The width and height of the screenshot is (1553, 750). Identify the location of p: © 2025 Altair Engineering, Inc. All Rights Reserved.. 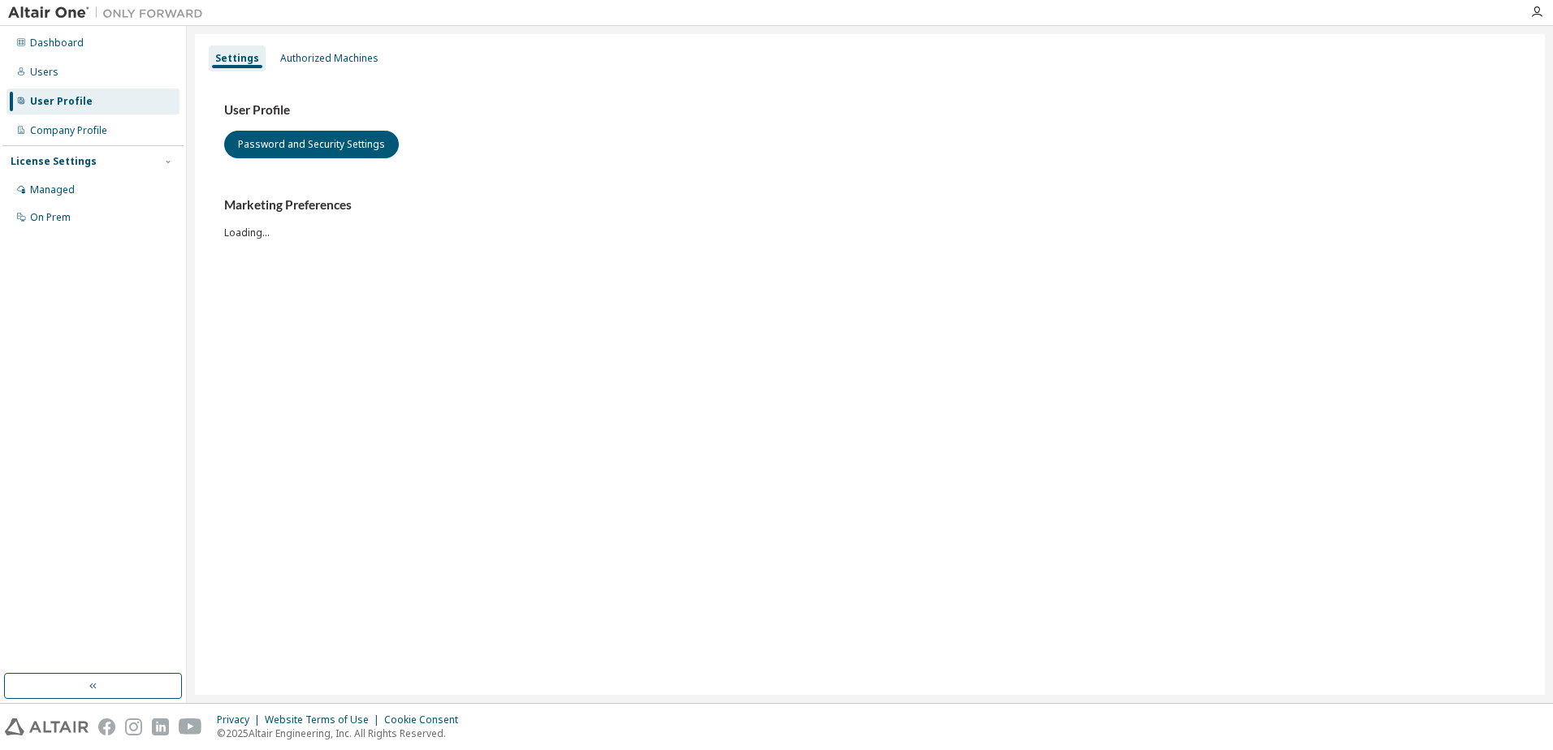
(342, 733).